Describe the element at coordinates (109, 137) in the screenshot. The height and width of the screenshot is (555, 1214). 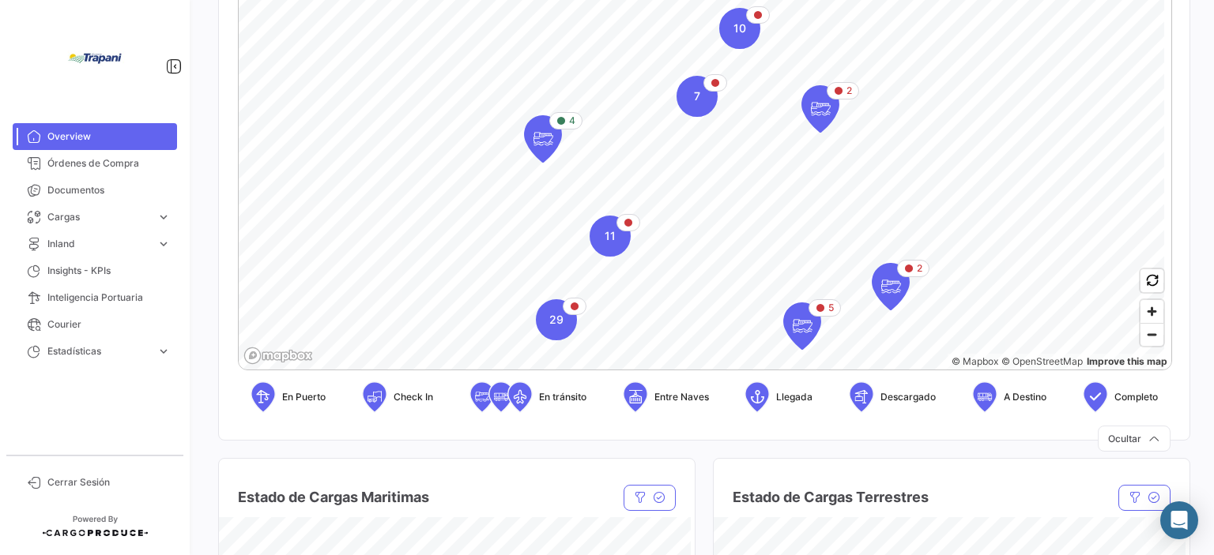
I see `span: Overview` at that location.